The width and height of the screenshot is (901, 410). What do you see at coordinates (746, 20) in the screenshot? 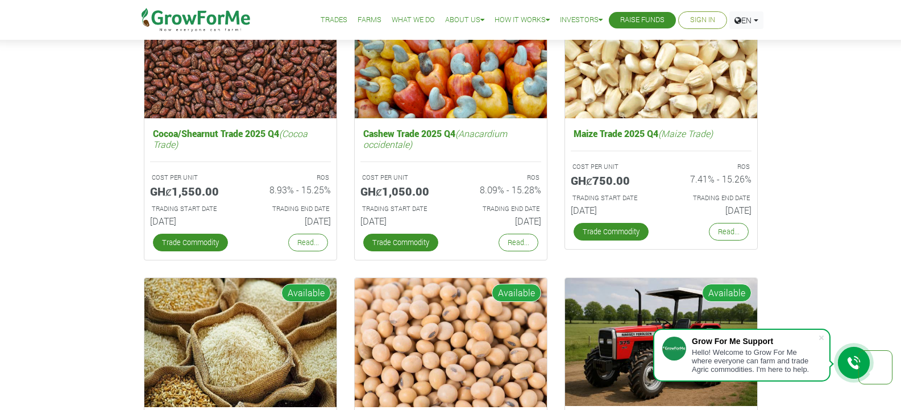
I see `a: EN` at bounding box center [746, 20].